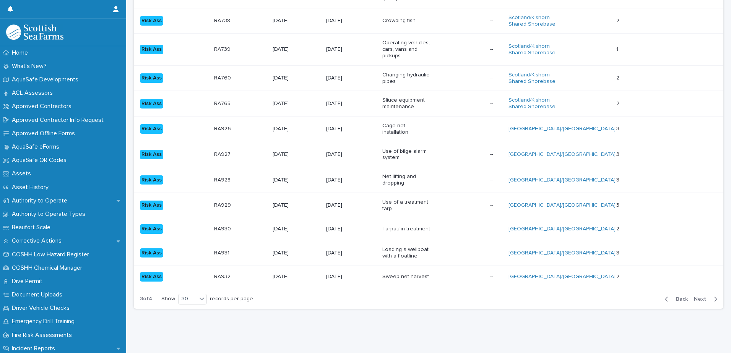  I want to click on p: COSHH Low Hazard Register, so click(52, 254).